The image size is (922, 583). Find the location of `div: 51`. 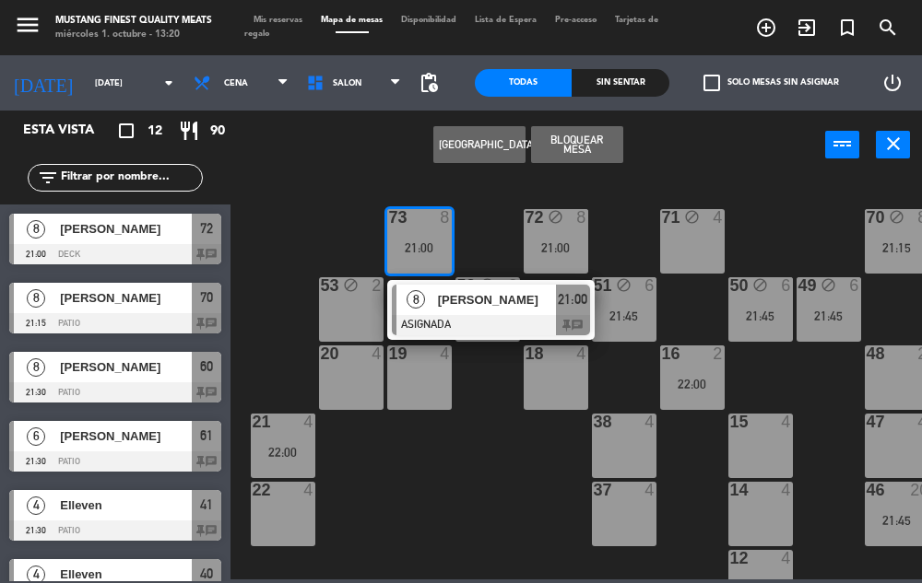

div: 51 is located at coordinates (594, 286).